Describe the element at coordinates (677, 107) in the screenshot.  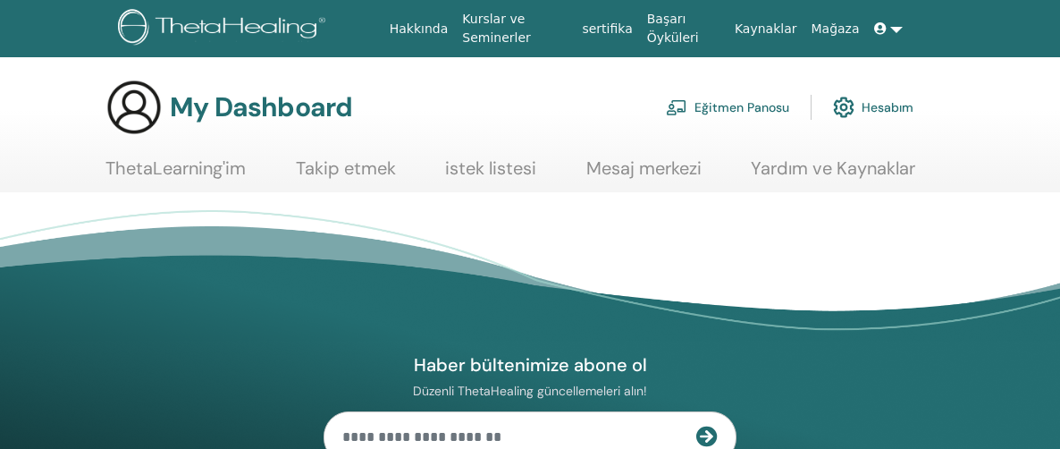
I see `img: chalkboard-teacher.svg` at that location.